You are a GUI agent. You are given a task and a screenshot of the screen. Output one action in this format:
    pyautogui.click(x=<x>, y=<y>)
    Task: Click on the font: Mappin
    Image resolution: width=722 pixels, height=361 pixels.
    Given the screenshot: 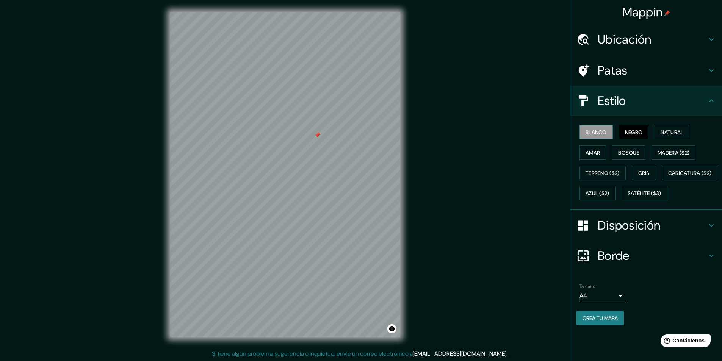 What is the action you would take?
    pyautogui.click(x=642, y=12)
    